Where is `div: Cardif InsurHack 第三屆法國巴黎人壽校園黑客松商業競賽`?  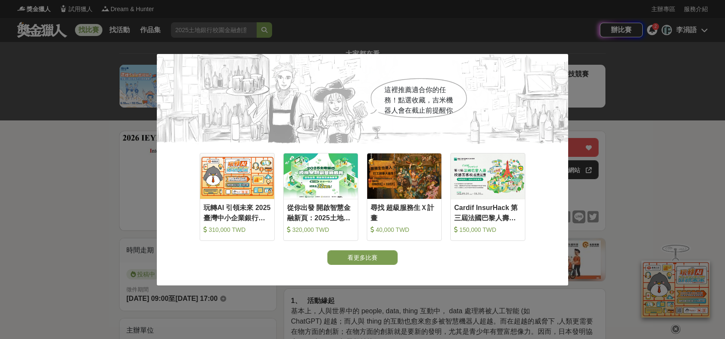 div: Cardif InsurHack 第三屆法國巴黎人壽校園黑客松商業競賽 is located at coordinates (488, 212).